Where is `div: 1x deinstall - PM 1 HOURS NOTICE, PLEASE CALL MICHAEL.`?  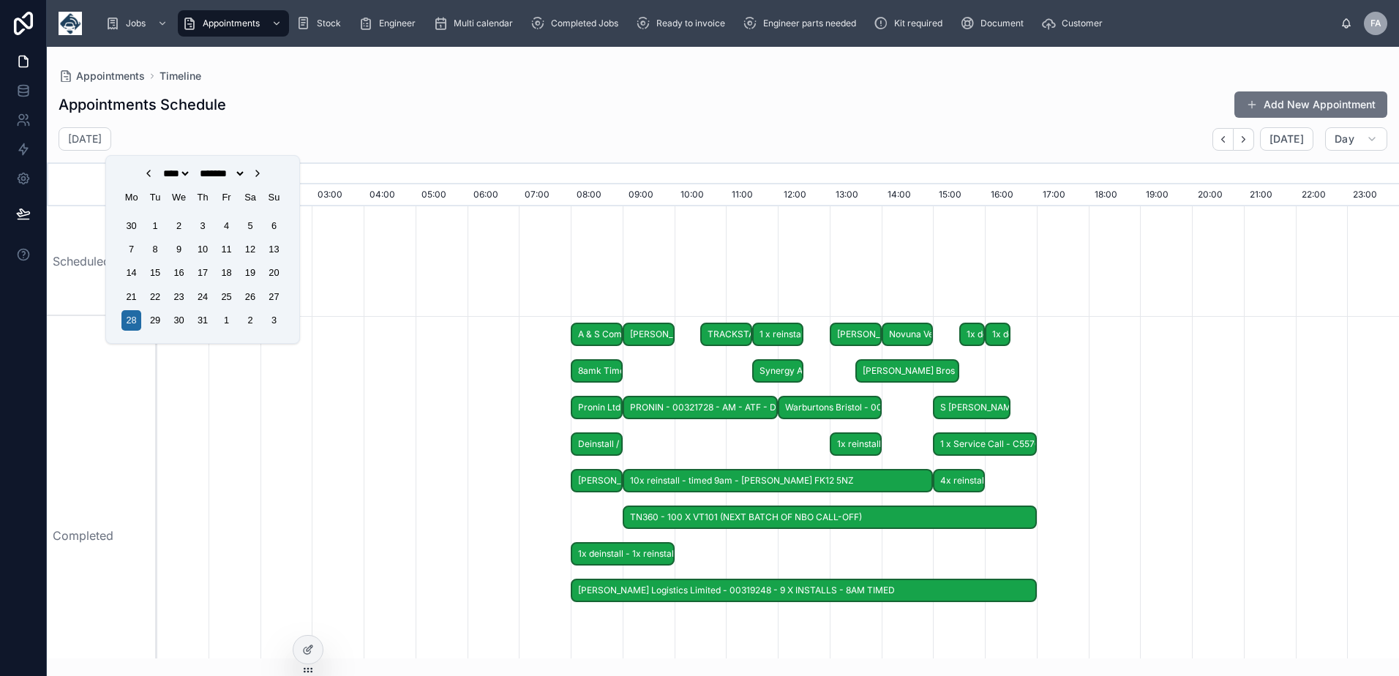 div: 1x deinstall - PM 1 HOURS NOTICE, PLEASE CALL MICHAEL. is located at coordinates (972, 334).